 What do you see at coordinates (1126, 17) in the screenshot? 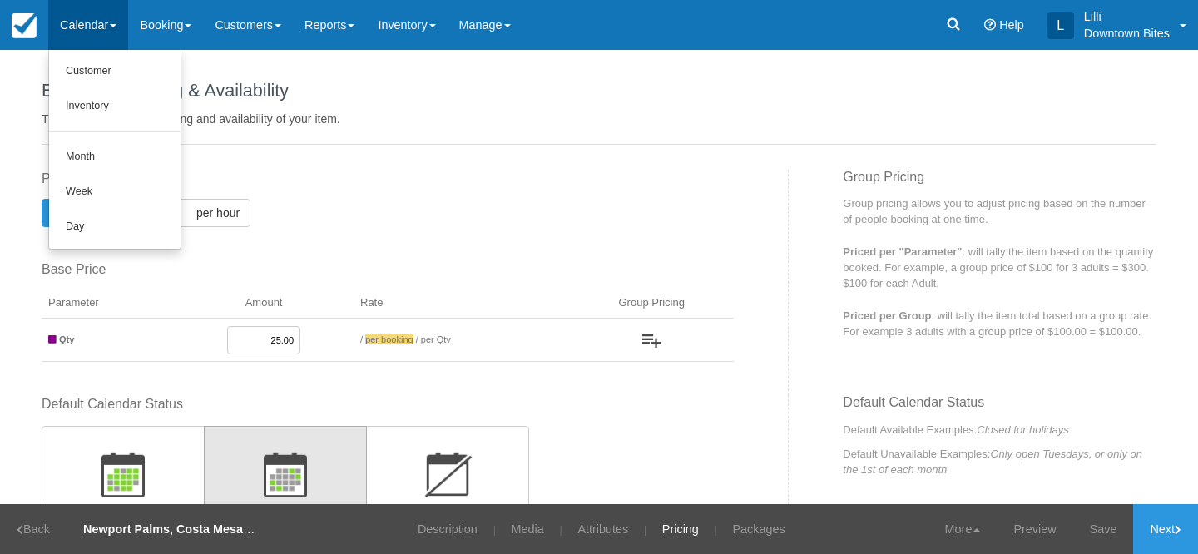
I see `p: Lilli` at bounding box center [1126, 17].